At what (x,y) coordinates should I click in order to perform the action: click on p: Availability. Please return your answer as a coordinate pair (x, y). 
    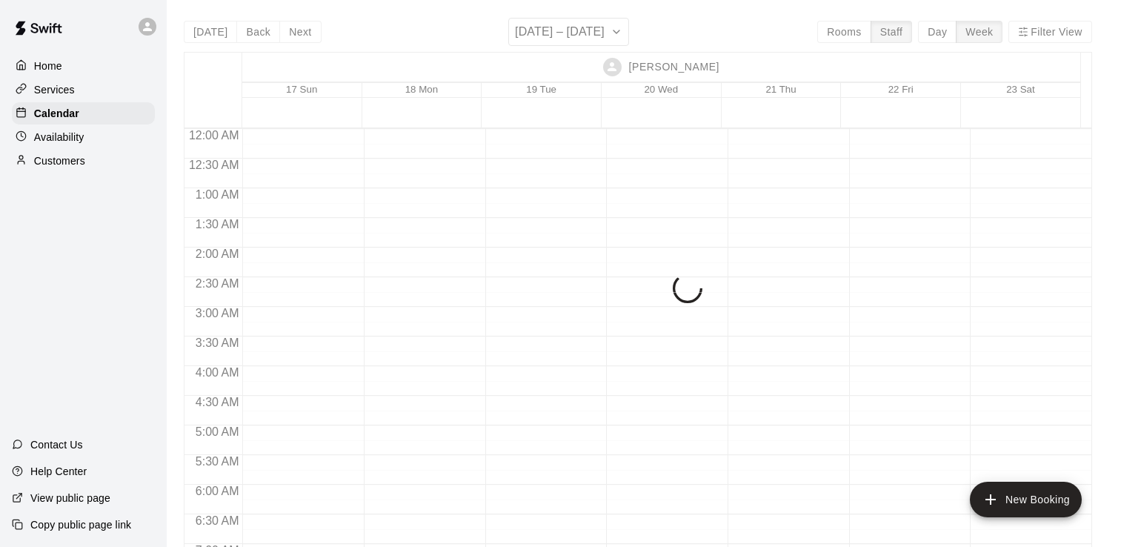
    Looking at the image, I should click on (59, 137).